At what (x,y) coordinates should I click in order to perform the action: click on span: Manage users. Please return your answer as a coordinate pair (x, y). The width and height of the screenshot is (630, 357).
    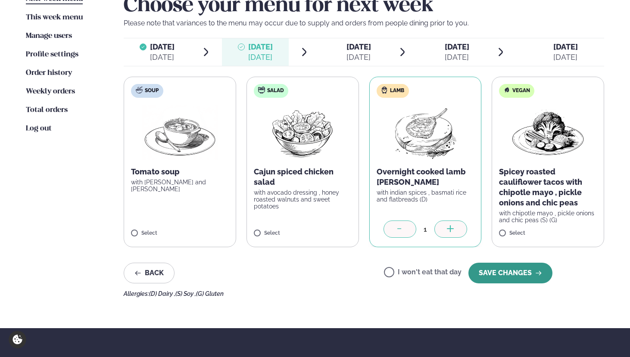
    Looking at the image, I should click on (49, 36).